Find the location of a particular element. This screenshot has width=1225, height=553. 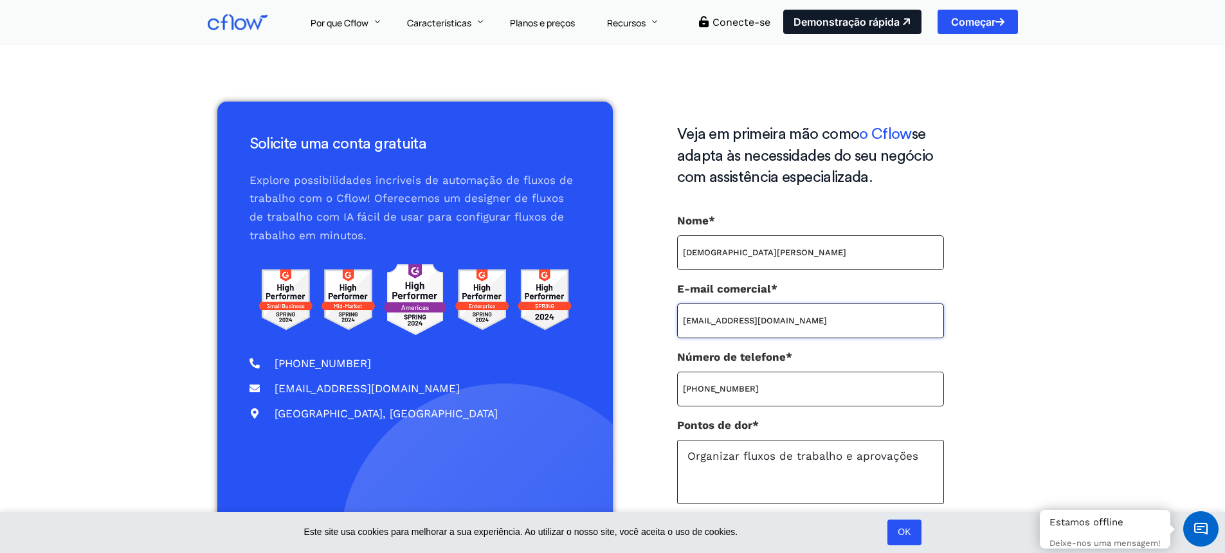

font: Recursos is located at coordinates (626, 23).